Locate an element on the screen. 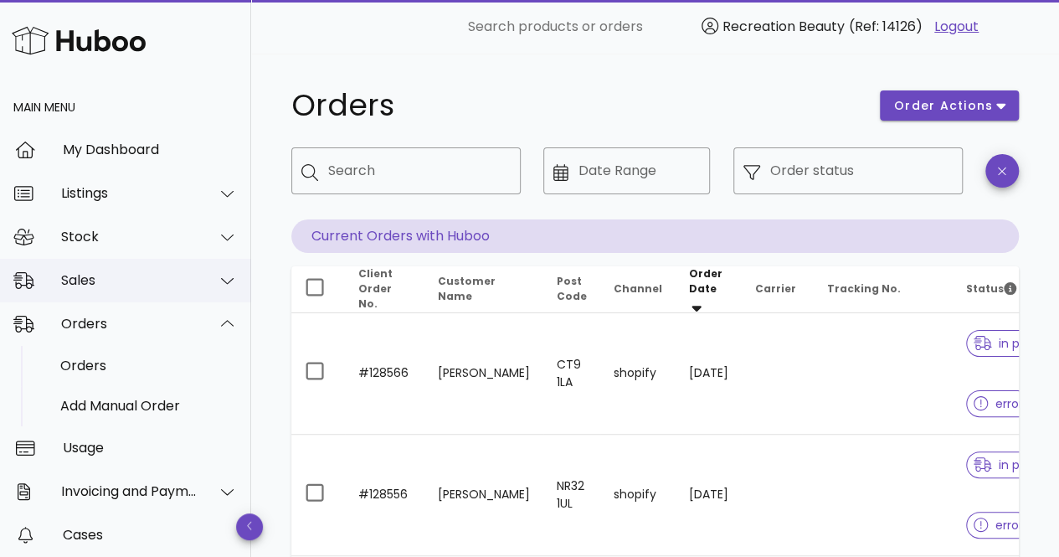 This screenshot has width=1059, height=557. span: Recreation Beauty is located at coordinates (784, 26).